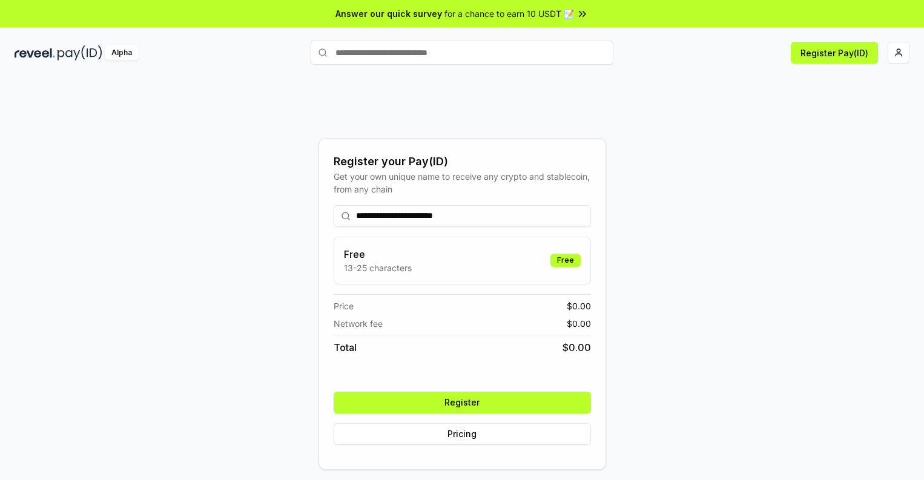 This screenshot has width=924, height=480. Describe the element at coordinates (834, 53) in the screenshot. I see `button: Register Pay(ID)` at that location.